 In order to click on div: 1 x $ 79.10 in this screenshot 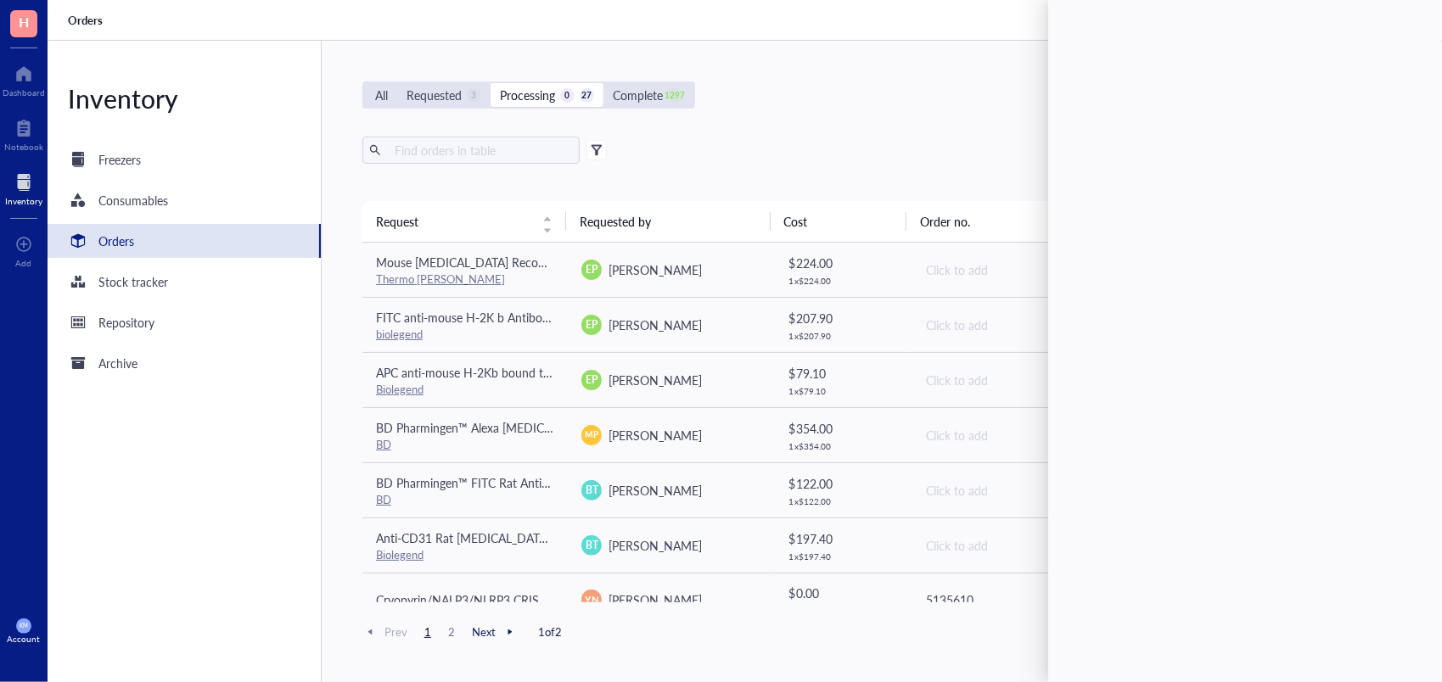, I will do `click(843, 391)`.